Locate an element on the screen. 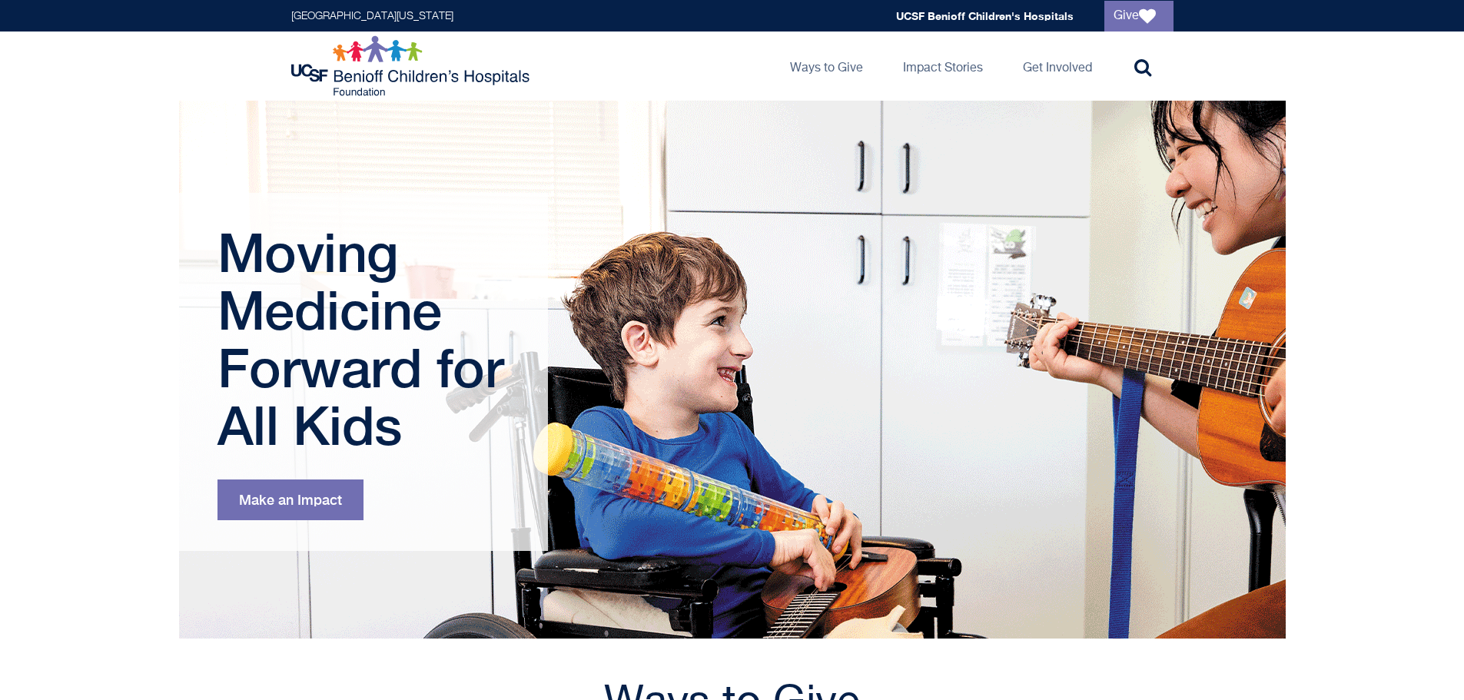 Image resolution: width=1464 pixels, height=700 pixels. a: Ways to Give is located at coordinates (826, 66).